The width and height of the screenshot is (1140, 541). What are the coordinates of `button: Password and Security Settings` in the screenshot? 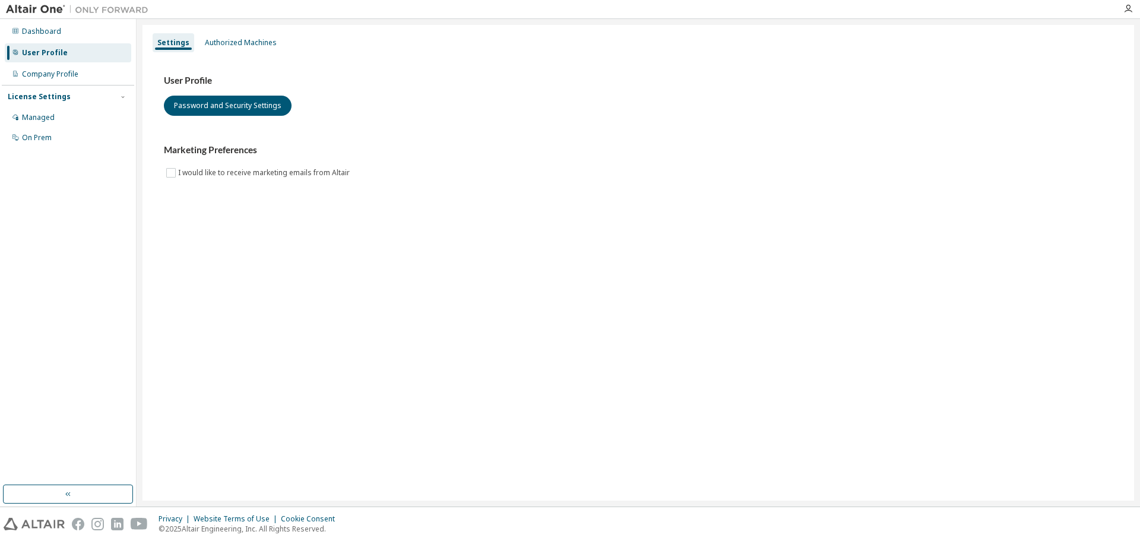 It's located at (227, 106).